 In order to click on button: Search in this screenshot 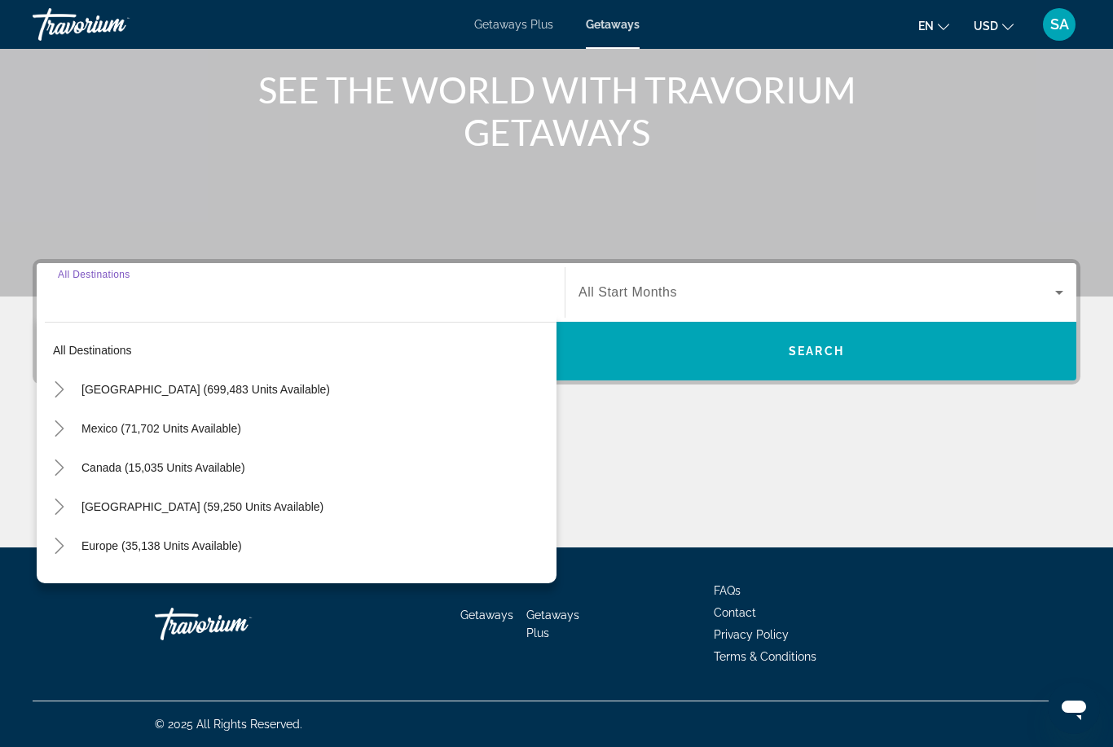, I will do `click(817, 351)`.